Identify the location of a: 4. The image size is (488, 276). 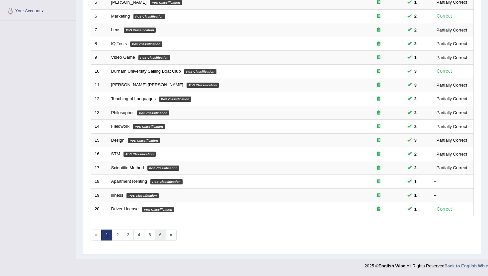
(139, 235).